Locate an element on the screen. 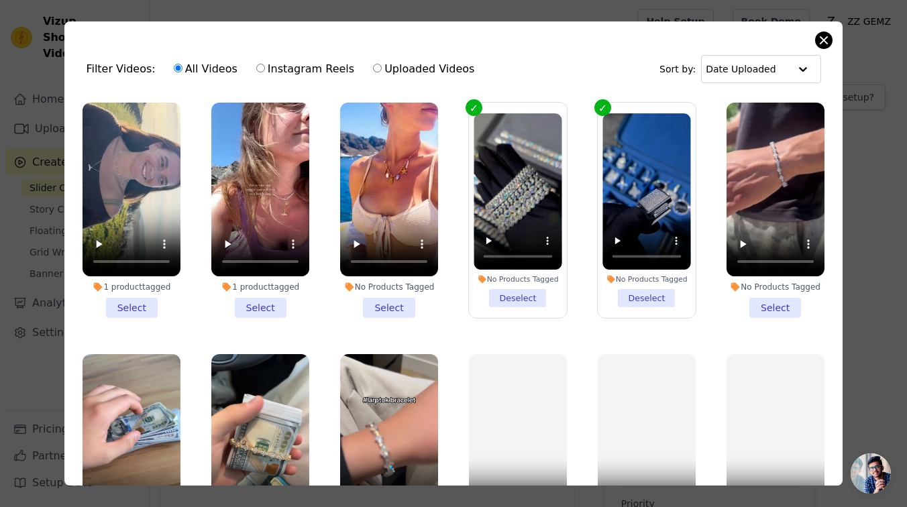 Image resolution: width=907 pixels, height=507 pixels. div: Sort by: is located at coordinates (740, 69).